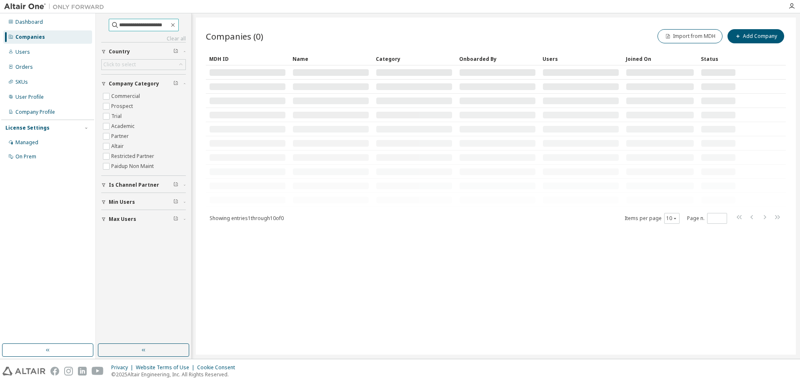  What do you see at coordinates (133, 166) in the screenshot?
I see `label: Paidup Non Maint` at bounding box center [133, 166].